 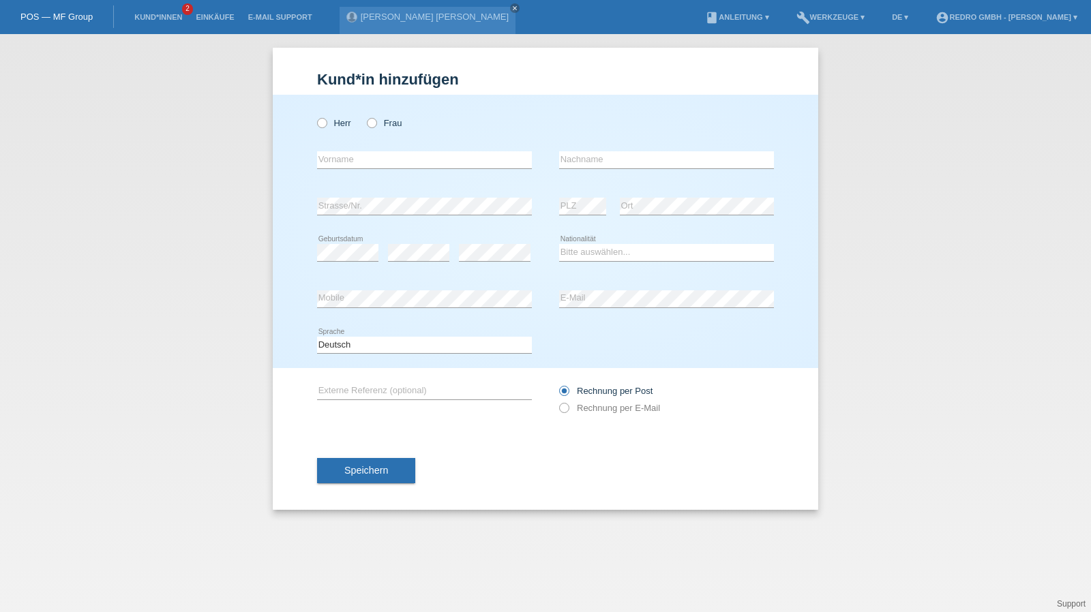 What do you see at coordinates (712, 18) in the screenshot?
I see `i: book` at bounding box center [712, 18].